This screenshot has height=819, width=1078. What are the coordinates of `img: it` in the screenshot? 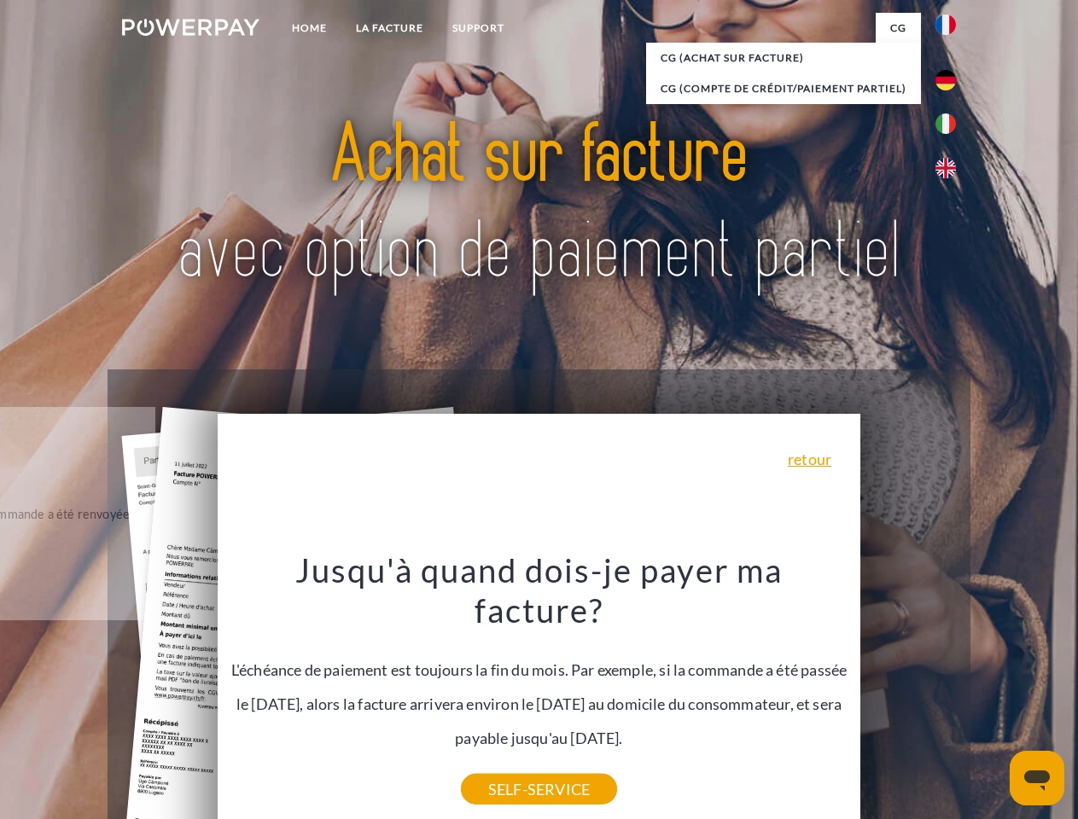 It's located at (946, 124).